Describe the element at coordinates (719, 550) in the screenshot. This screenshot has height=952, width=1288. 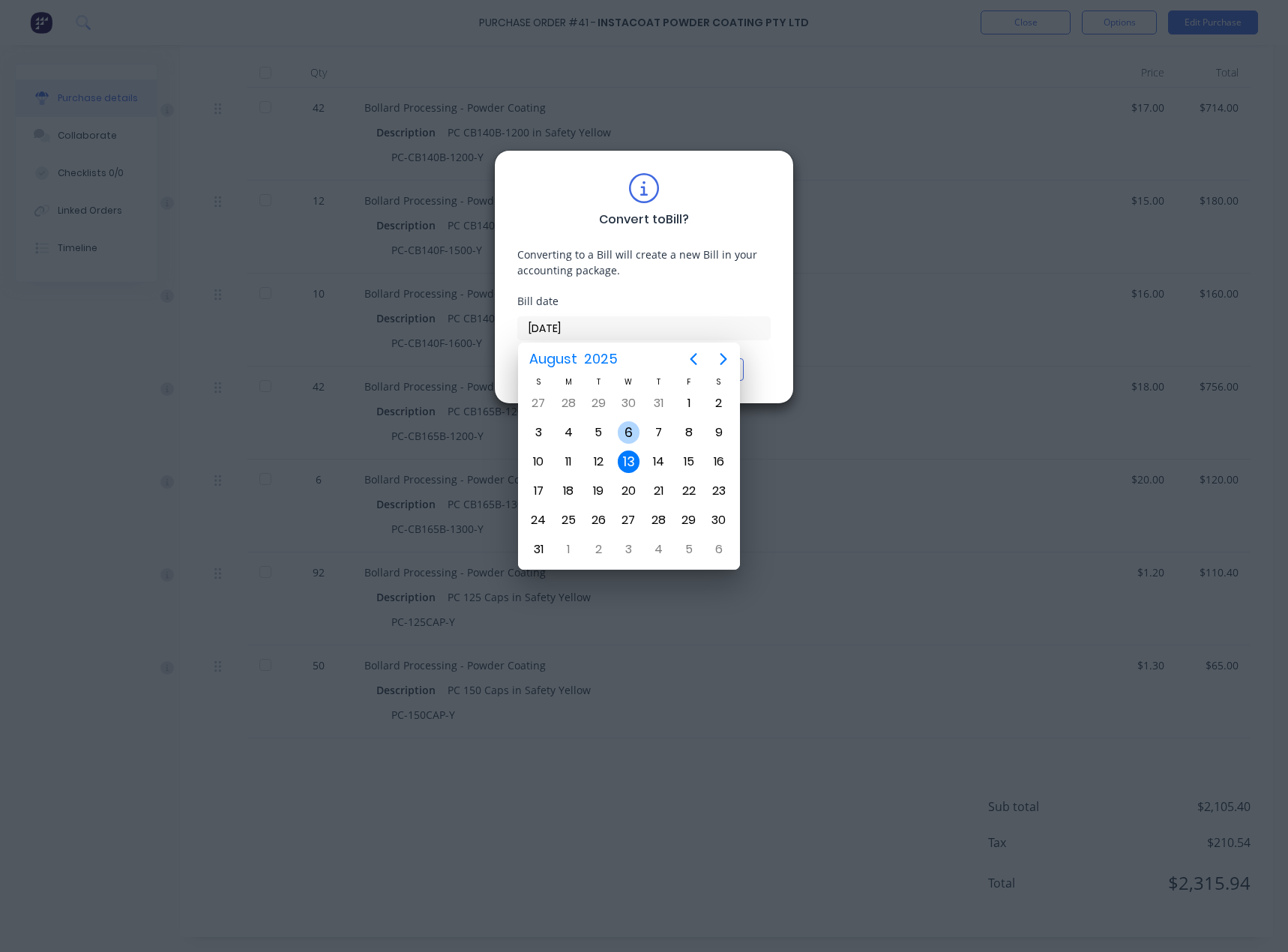
I see `div: Saturday, September 6, 2025` at that location.